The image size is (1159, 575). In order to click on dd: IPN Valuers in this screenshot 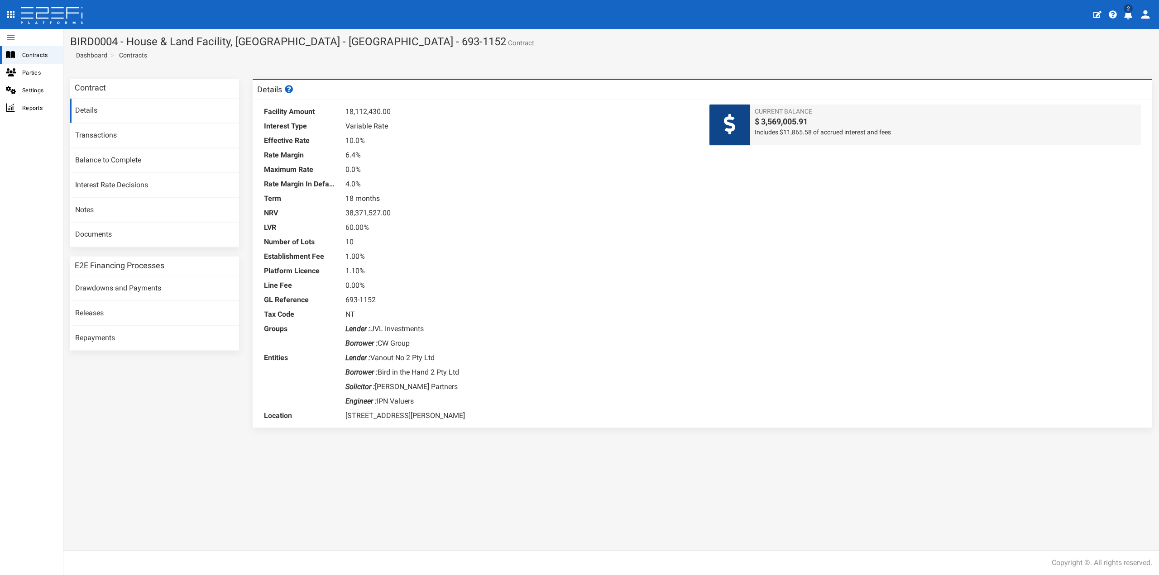, I will do `click(520, 402)`.